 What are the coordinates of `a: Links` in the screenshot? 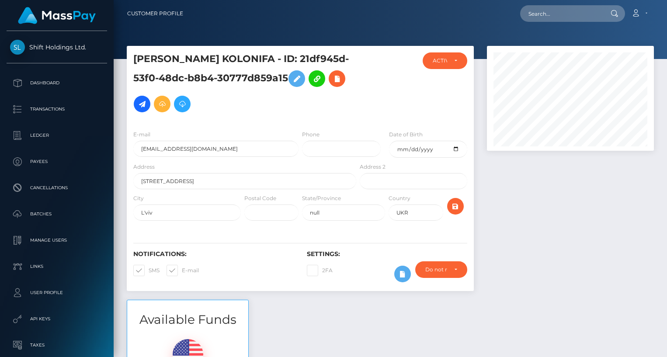 It's located at (57, 267).